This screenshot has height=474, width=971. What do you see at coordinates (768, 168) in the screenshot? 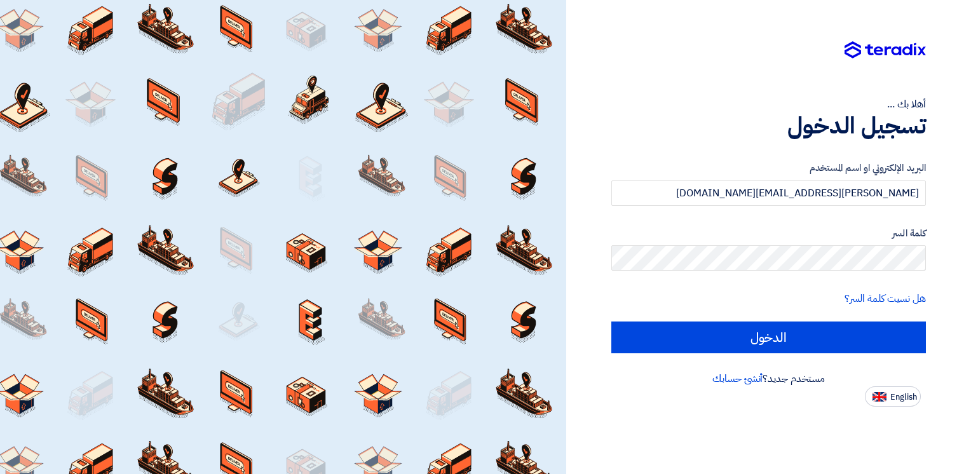
I see `label: البريد الإلكتروني او اسم المستخدم` at bounding box center [768, 168].